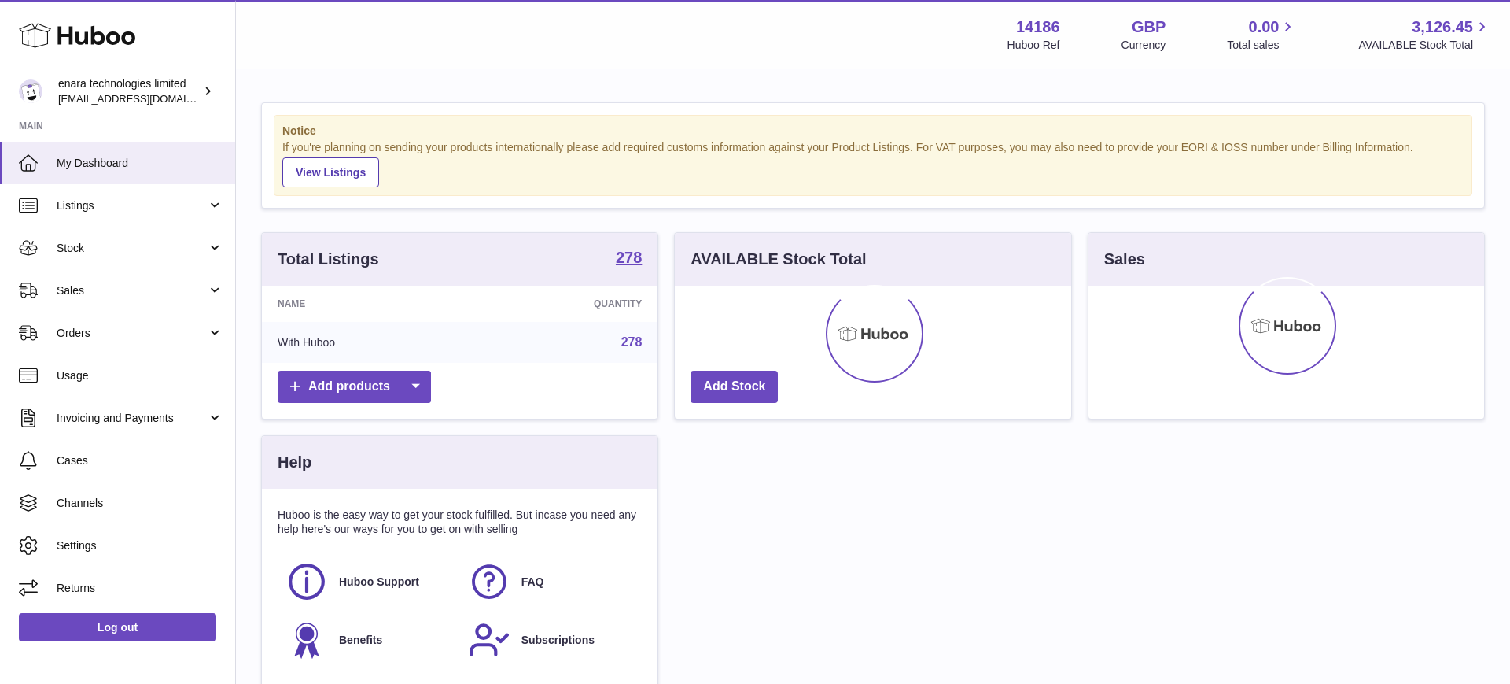 This screenshot has width=1510, height=684. What do you see at coordinates (1262, 35) in the screenshot?
I see `a: 0.00 Total sales` at bounding box center [1262, 35].